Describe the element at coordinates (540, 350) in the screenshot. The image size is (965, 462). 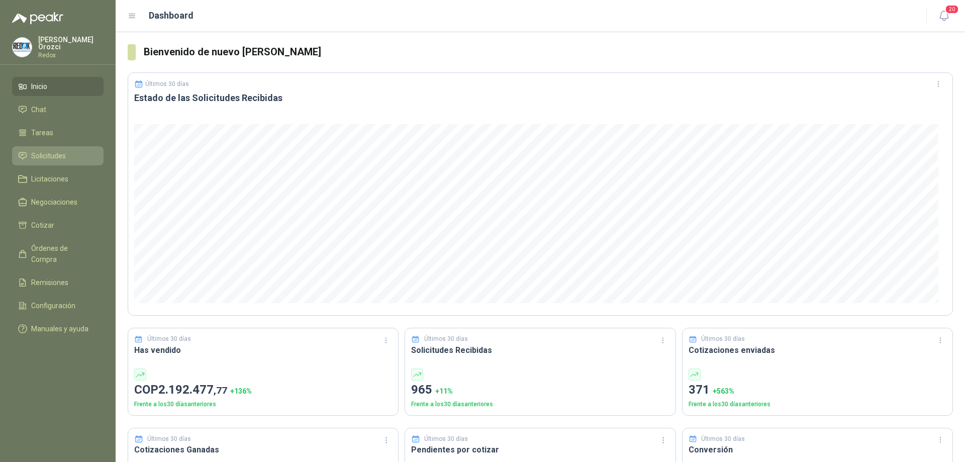
I see `h3: Solicitudes Recibidas` at that location.